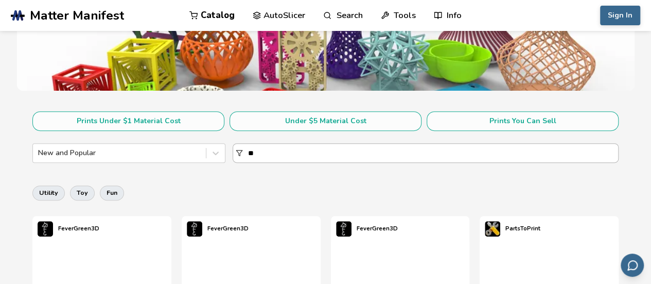 The width and height of the screenshot is (651, 284). I want to click on button: utility, so click(48, 192).